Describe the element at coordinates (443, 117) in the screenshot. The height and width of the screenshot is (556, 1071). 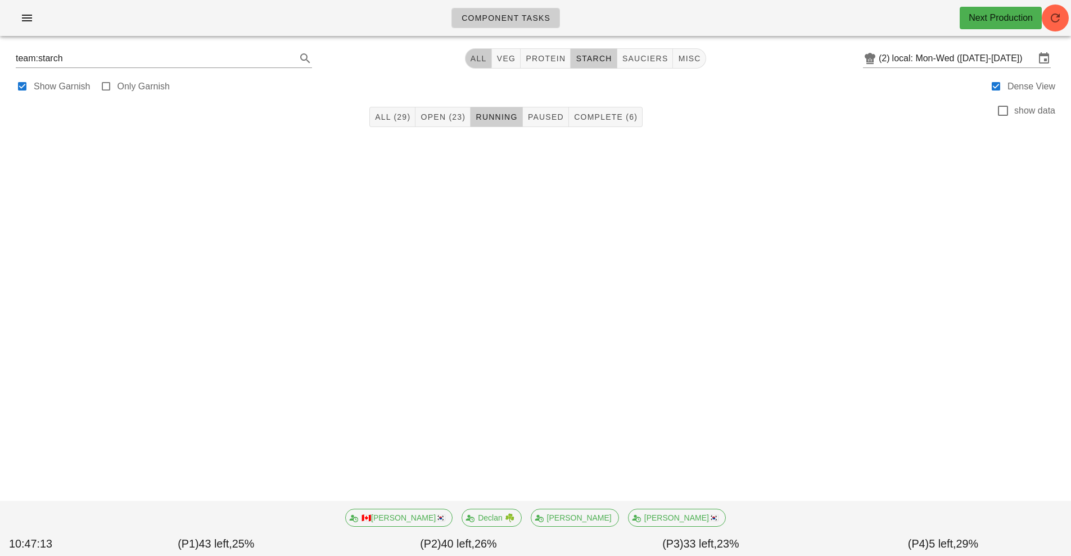
I see `span: Open (23)` at that location.